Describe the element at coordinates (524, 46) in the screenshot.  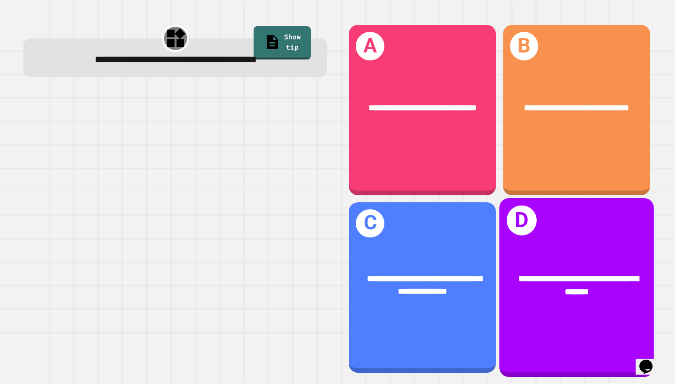
I see `h1: B` at that location.